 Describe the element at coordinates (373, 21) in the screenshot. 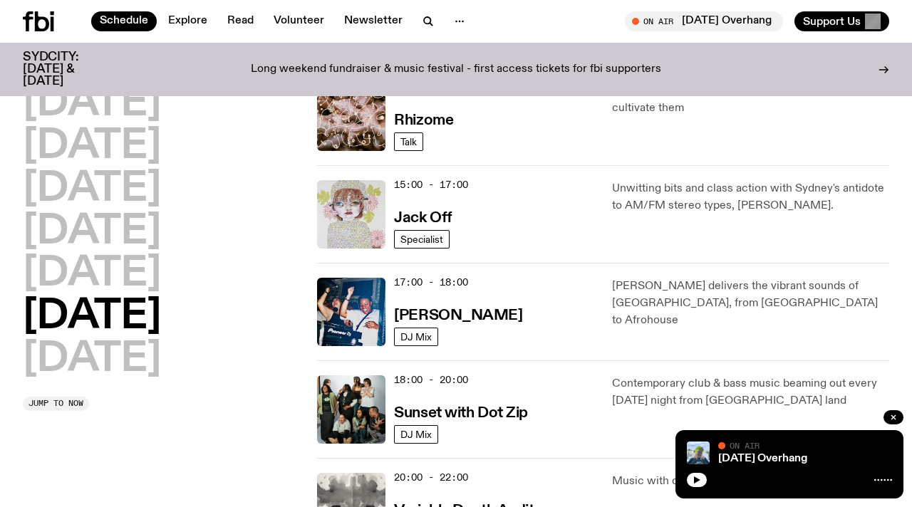

I see `a: Newsletter` at that location.